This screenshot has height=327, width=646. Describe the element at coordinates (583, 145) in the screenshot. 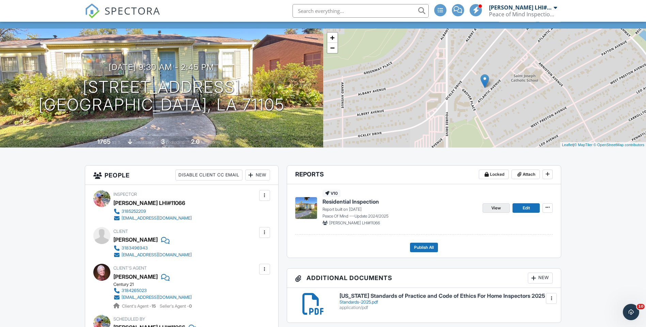

I see `a: © MapTiler` at that location.